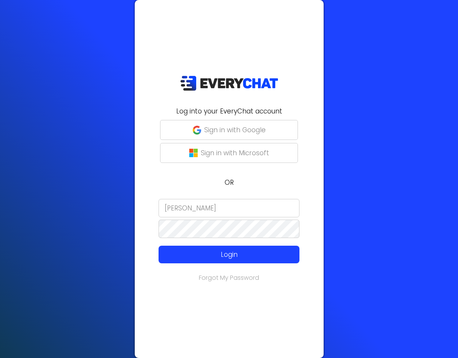 This screenshot has width=458, height=358. Describe the element at coordinates (229, 255) in the screenshot. I see `p: Login` at that location.